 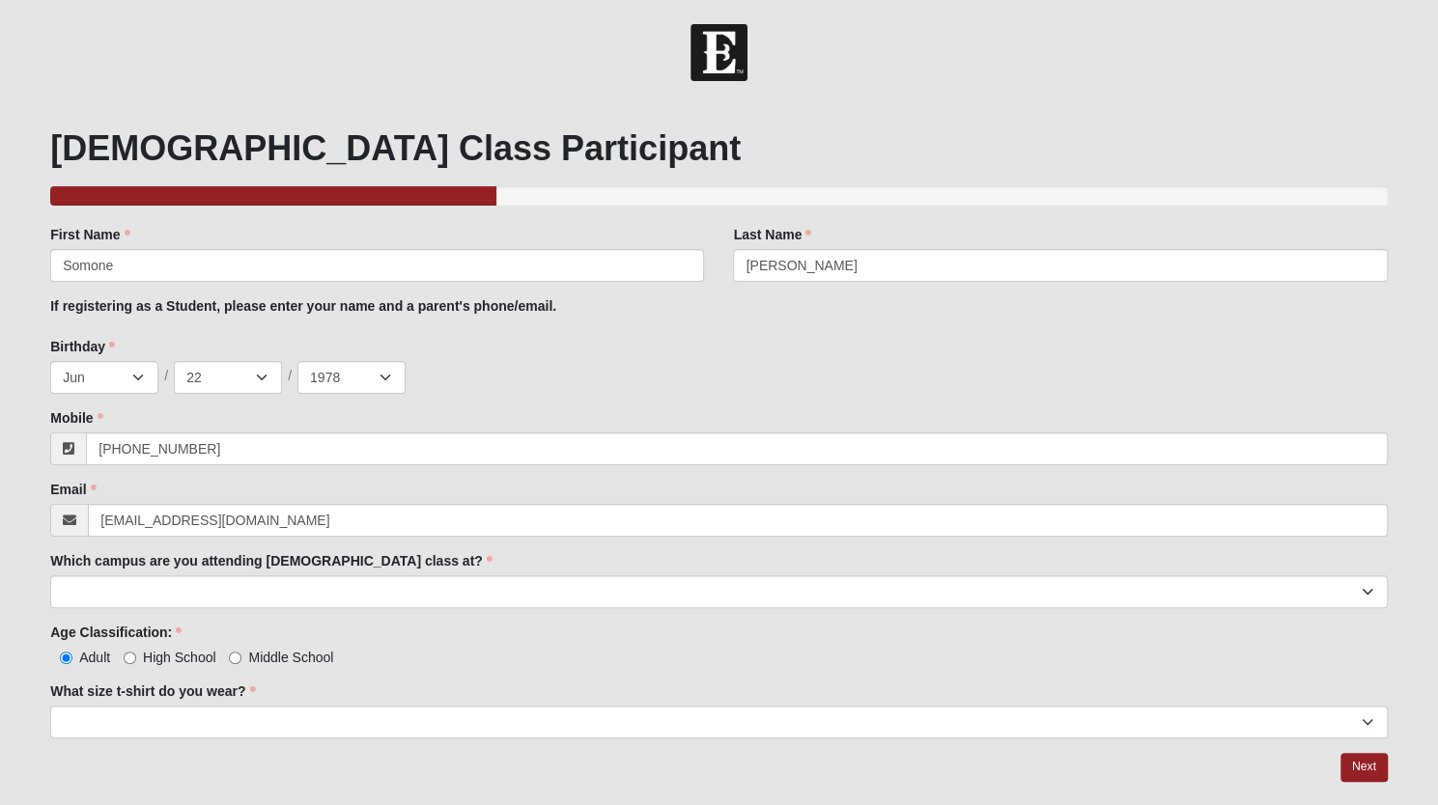 I want to click on a: Next, so click(x=1364, y=767).